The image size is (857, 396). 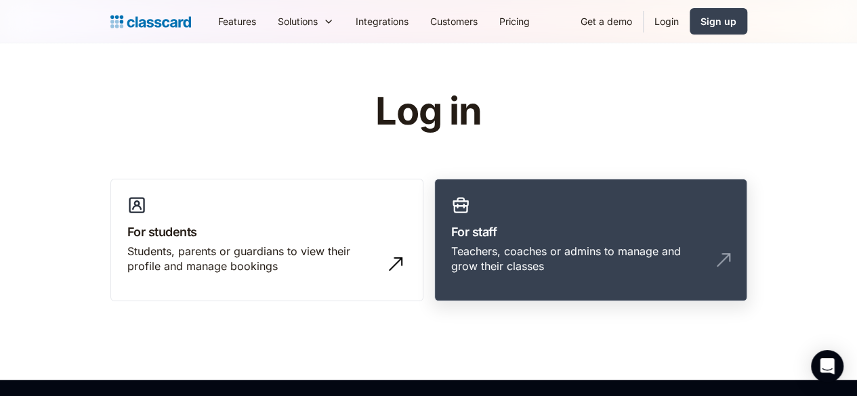 I want to click on a: Login, so click(x=667, y=21).